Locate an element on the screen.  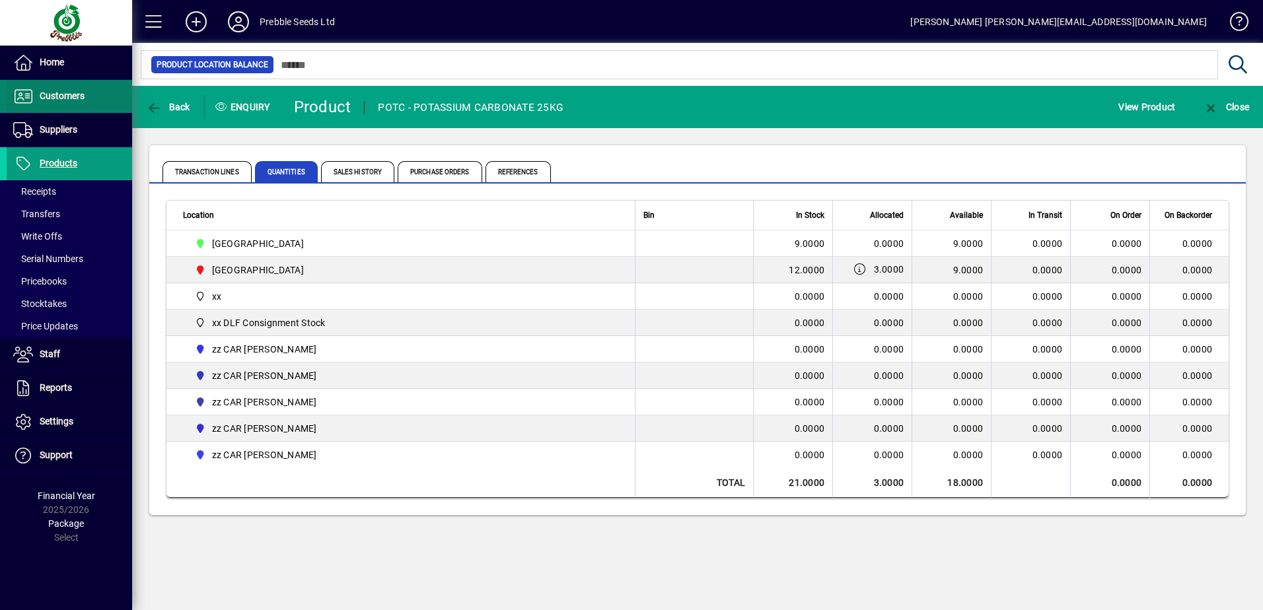
span: On Order is located at coordinates (1126, 215).